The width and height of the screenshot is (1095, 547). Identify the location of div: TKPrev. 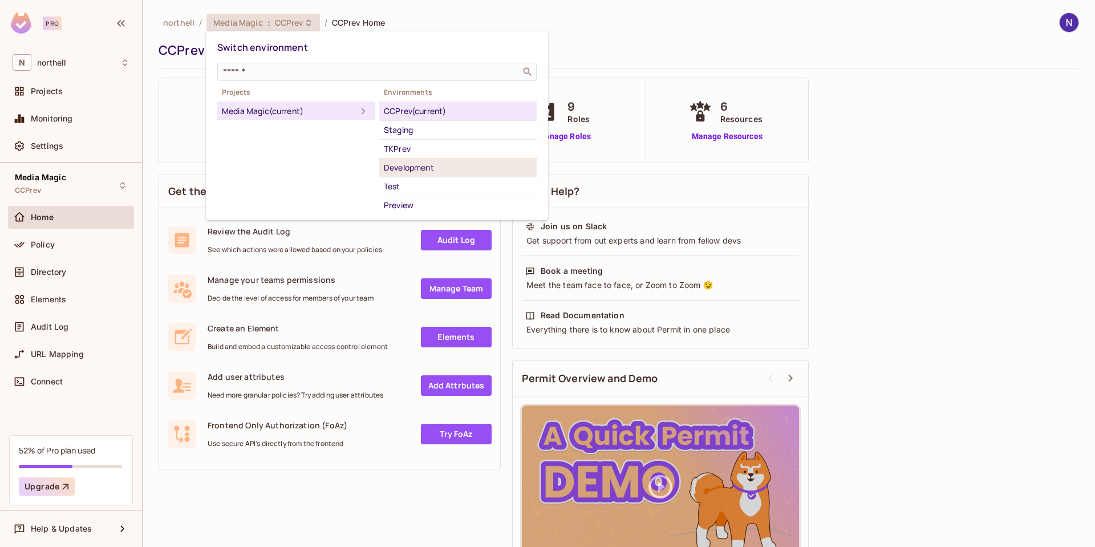
(458, 149).